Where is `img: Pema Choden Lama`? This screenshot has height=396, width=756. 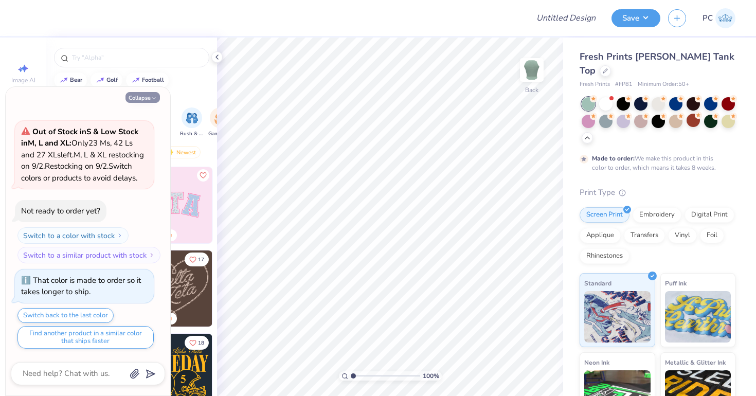
img: Pema Choden Lama is located at coordinates (725, 18).